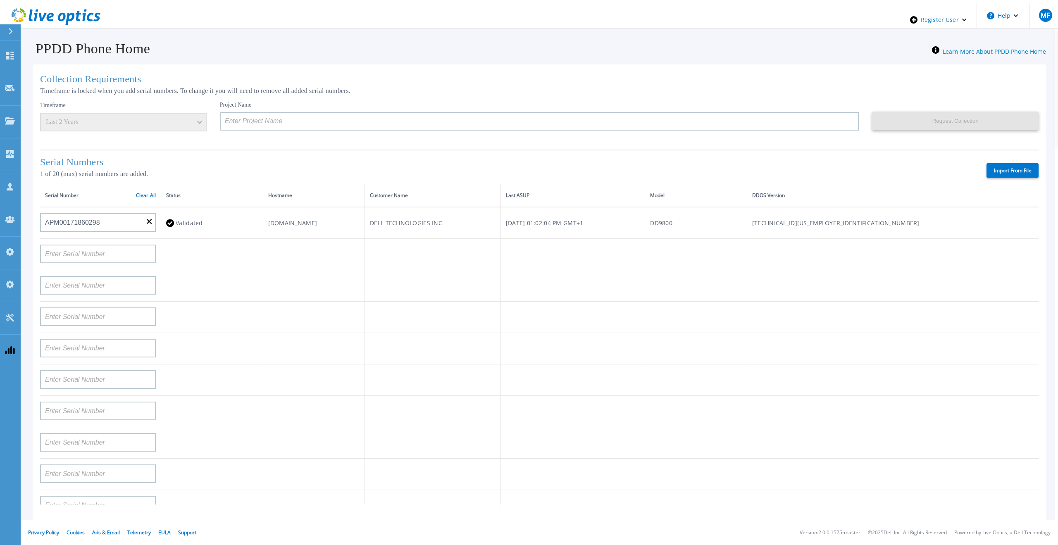 Image resolution: width=1058 pixels, height=545 pixels. I want to click on p: 1 of 20 (max) serial numbers are added., so click(155, 174).